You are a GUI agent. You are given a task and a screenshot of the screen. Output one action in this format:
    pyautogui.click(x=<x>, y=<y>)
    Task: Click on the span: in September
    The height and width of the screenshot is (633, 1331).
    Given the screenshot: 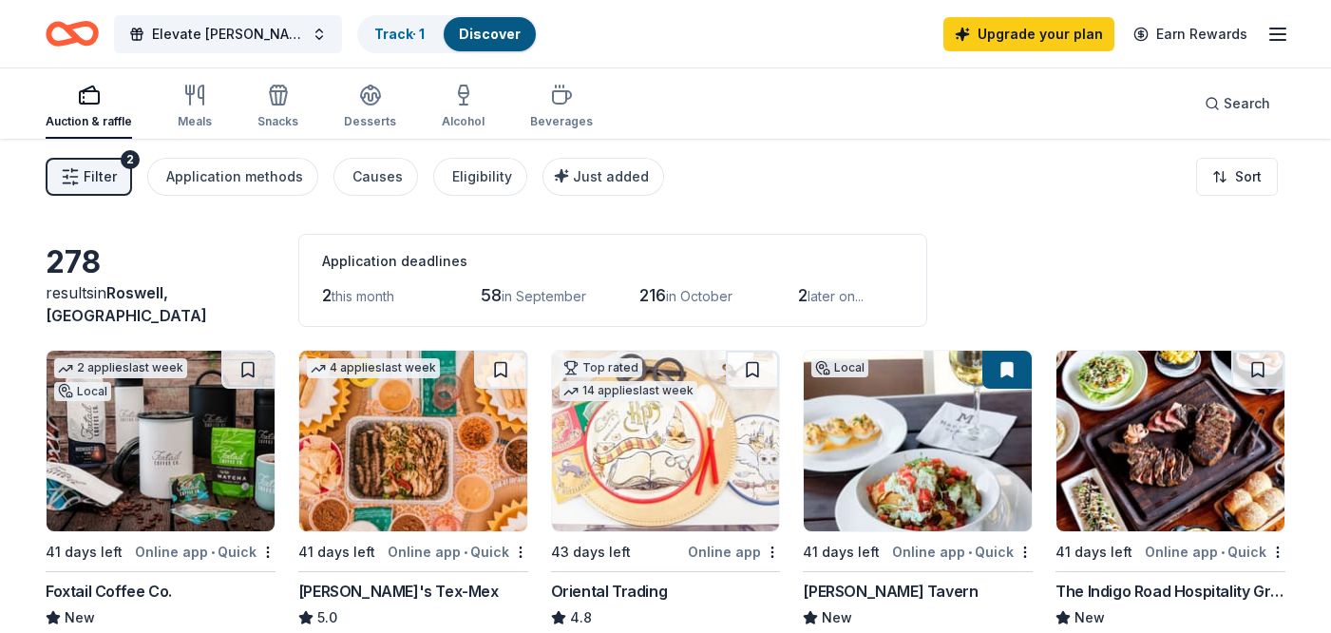 What is the action you would take?
    pyautogui.click(x=544, y=296)
    